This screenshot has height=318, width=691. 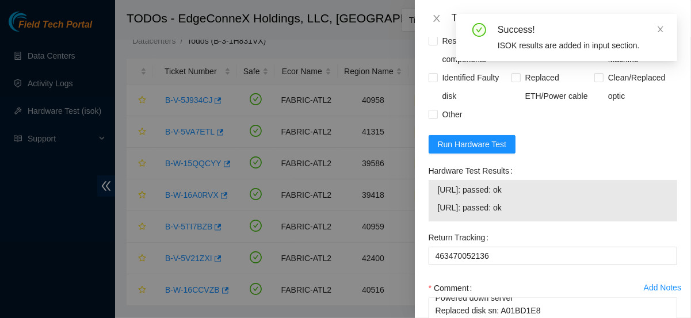 What do you see at coordinates (473, 171) in the screenshot?
I see `label: Hardware Test Results` at bounding box center [473, 171].